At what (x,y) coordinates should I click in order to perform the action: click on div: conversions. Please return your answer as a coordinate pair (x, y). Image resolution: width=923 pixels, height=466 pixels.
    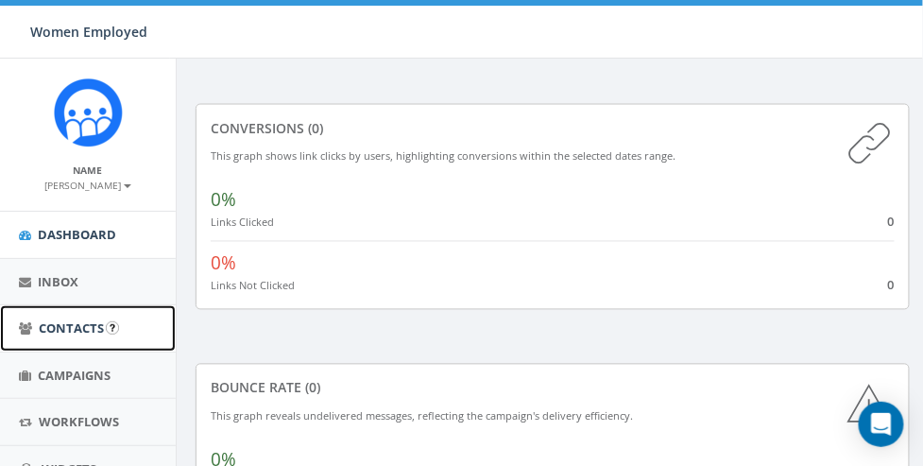
    Looking at the image, I should click on (553, 129).